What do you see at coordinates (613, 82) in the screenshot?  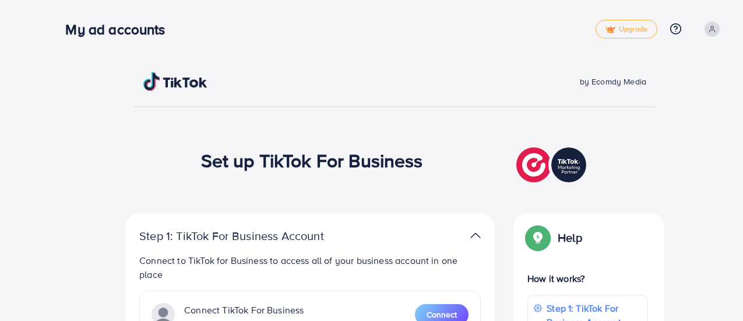 I see `span: by Ecomdy Media` at bounding box center [613, 82].